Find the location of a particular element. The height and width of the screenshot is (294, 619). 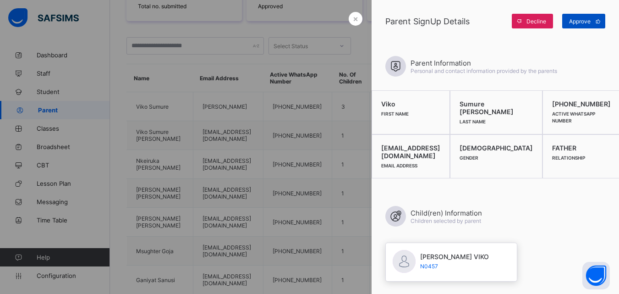

span: Child(ren) Information is located at coordinates (446, 213).